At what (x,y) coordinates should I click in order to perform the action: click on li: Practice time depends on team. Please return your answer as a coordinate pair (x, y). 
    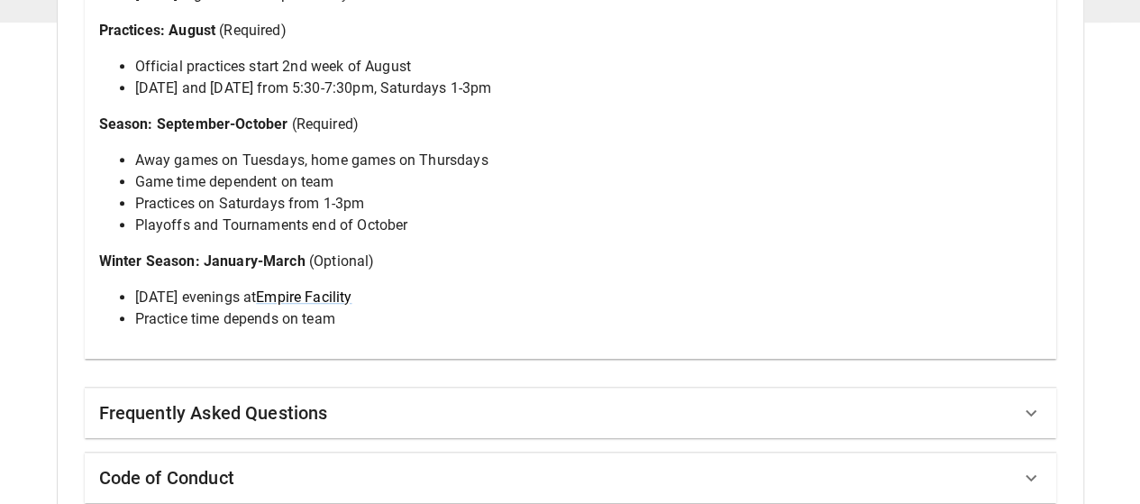
    Looking at the image, I should click on (588, 319).